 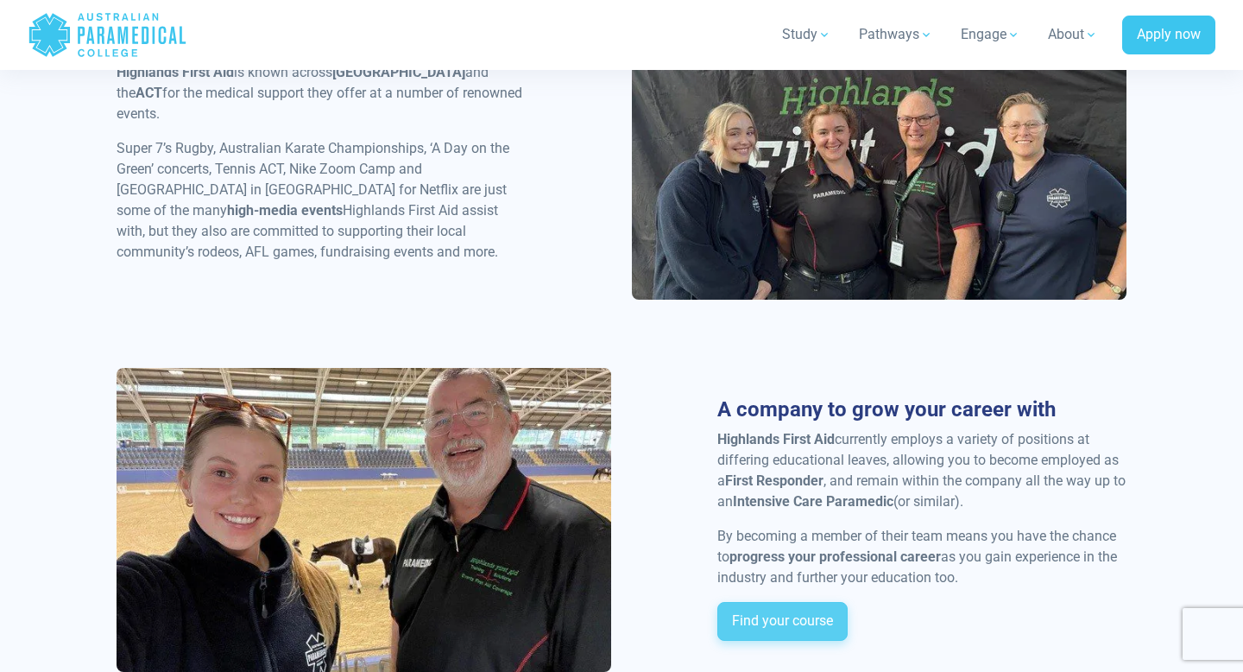 I want to click on strong: progress your professional career, so click(x=835, y=556).